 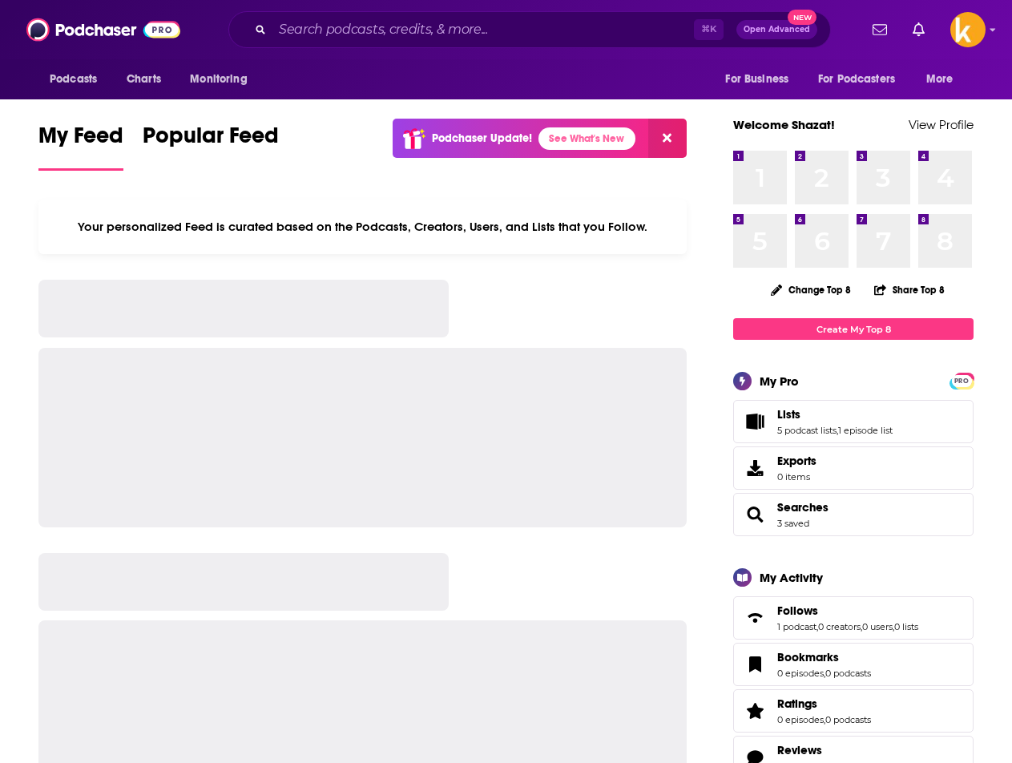 What do you see at coordinates (802, 17) in the screenshot?
I see `span: New` at bounding box center [802, 17].